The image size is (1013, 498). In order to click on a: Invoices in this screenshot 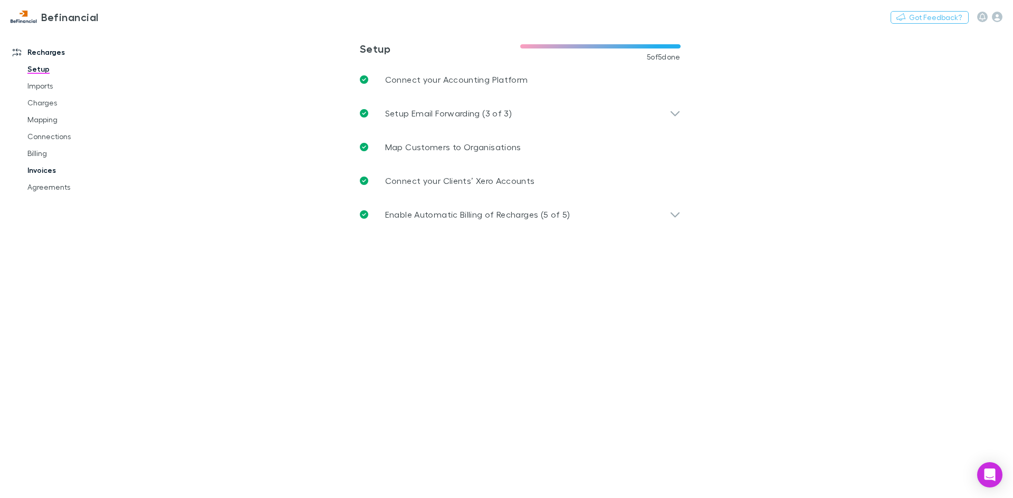, I will do `click(80, 170)`.